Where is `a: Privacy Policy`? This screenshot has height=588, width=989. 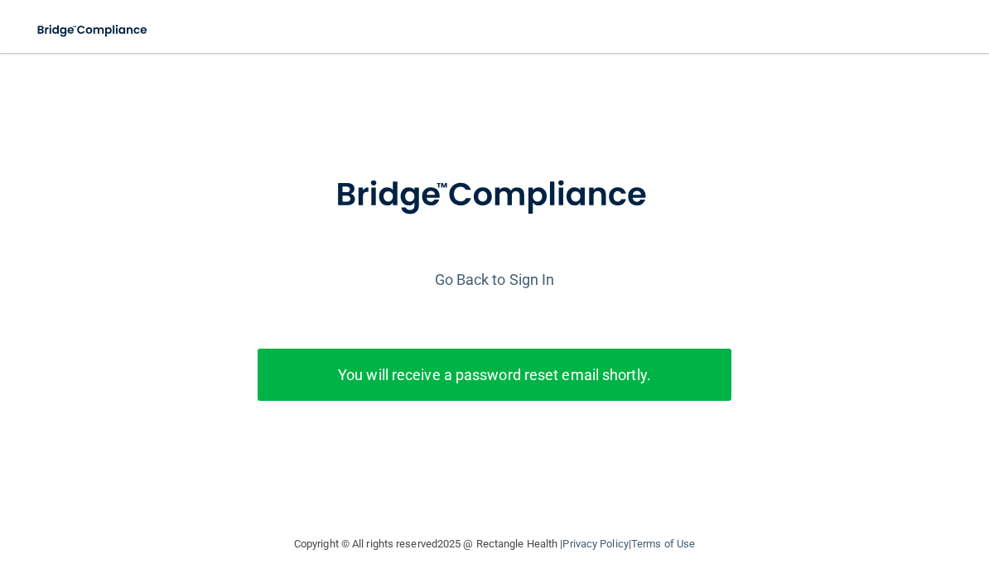 a: Privacy Policy is located at coordinates (595, 543).